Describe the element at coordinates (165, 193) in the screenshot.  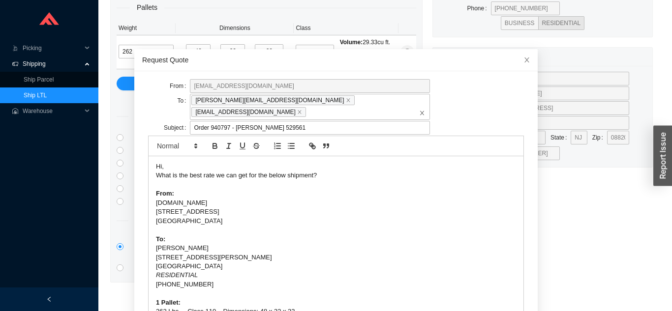
I see `strong: From:` at that location.